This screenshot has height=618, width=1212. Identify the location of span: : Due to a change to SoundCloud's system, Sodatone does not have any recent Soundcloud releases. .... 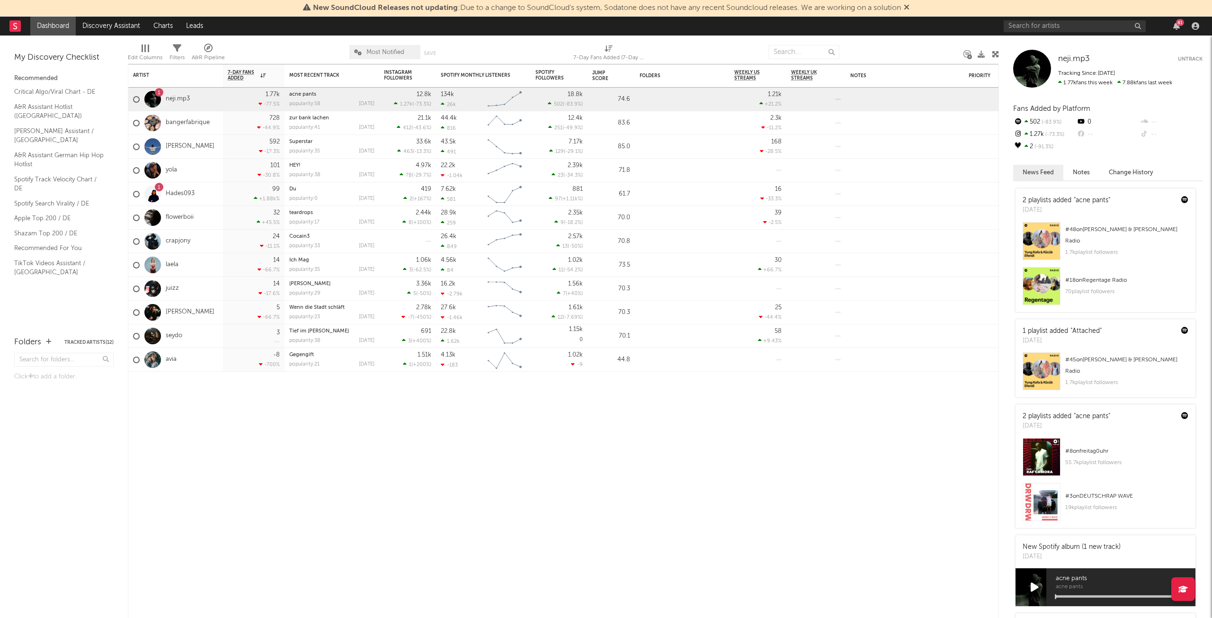
(607, 8).